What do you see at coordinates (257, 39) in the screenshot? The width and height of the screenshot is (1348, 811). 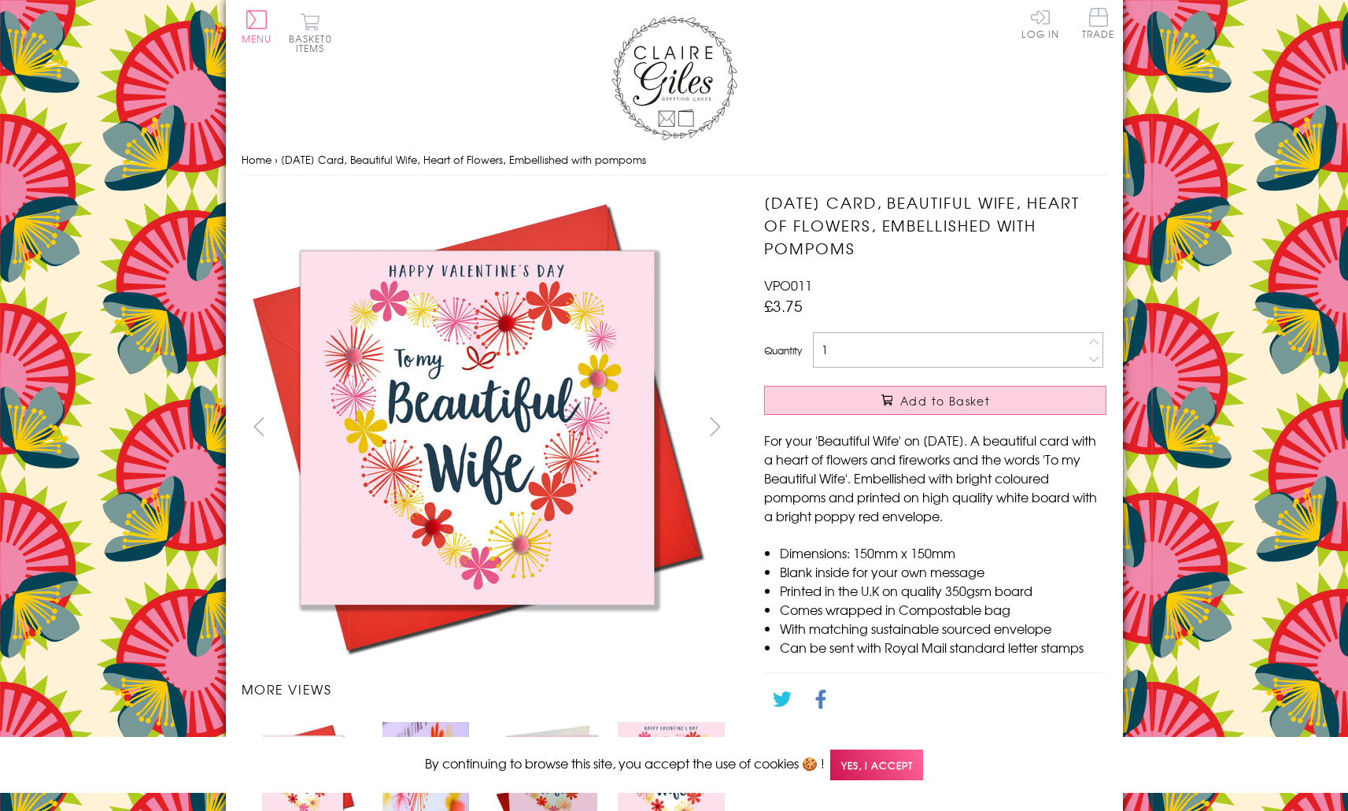 I see `span: Menu` at bounding box center [257, 39].